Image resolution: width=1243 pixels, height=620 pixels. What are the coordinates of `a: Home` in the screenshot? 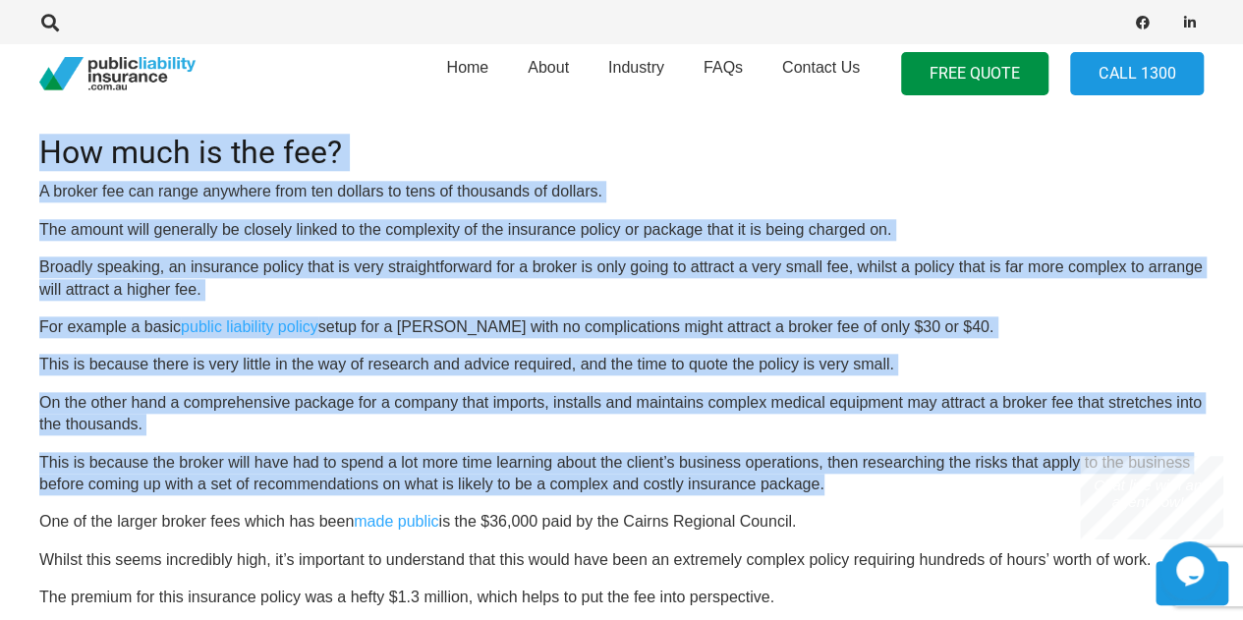 It's located at (467, 74).